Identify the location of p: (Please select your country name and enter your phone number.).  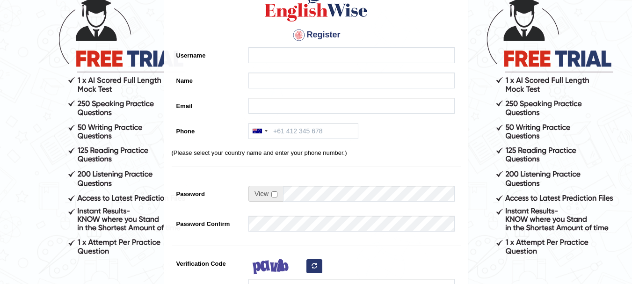
(316, 152).